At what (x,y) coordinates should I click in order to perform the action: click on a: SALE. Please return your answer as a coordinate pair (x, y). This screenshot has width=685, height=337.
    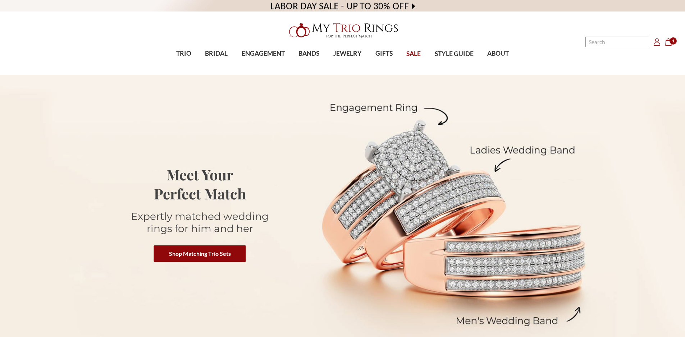
    Looking at the image, I should click on (413, 54).